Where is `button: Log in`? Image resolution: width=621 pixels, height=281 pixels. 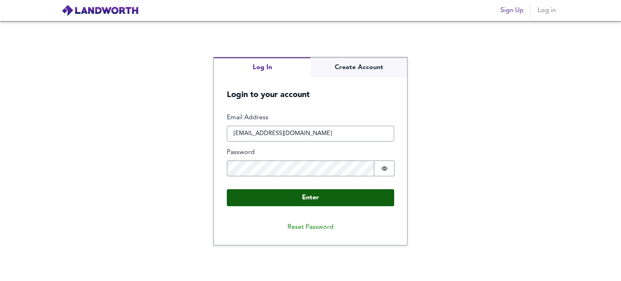
button: Log in is located at coordinates (546, 11).